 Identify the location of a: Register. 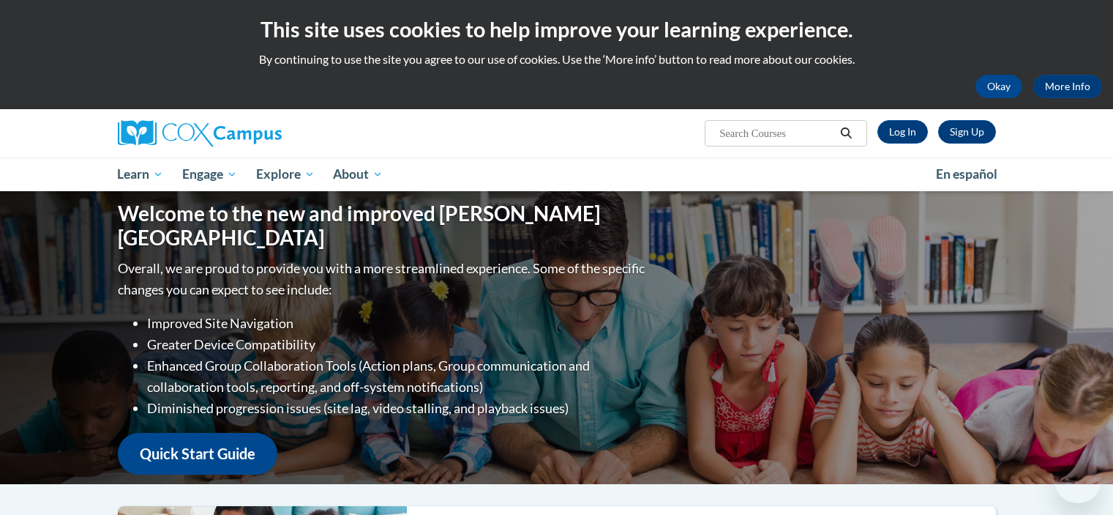
(967, 132).